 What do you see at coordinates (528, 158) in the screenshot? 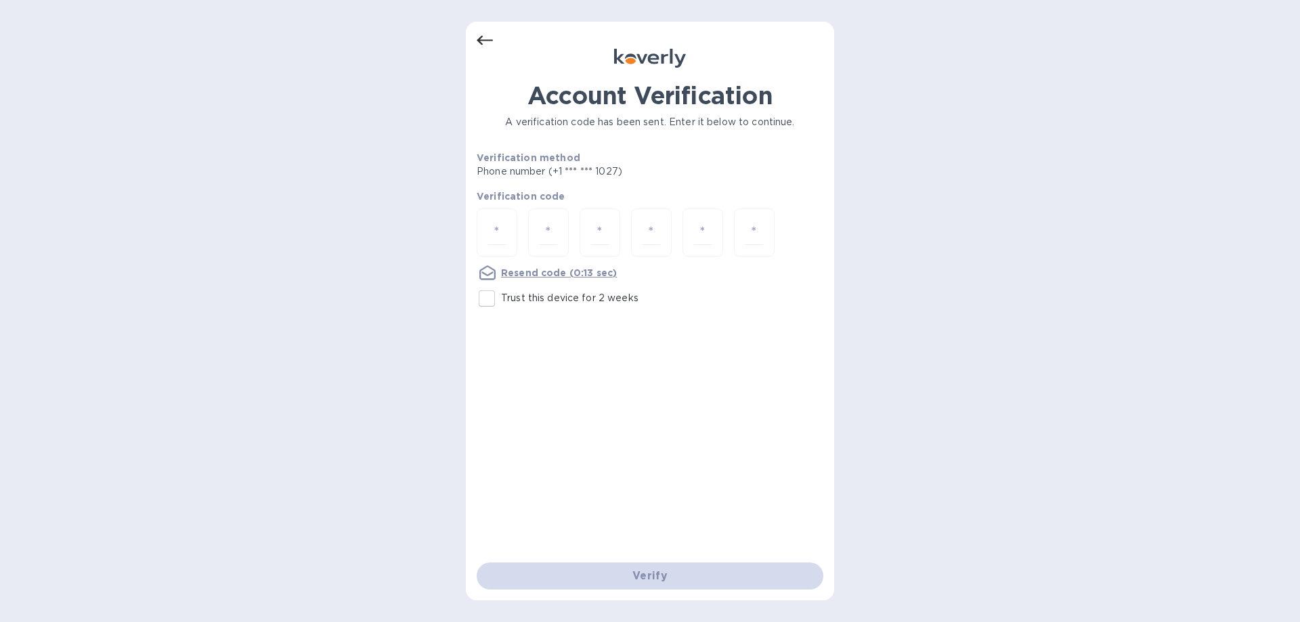
I see `b: Verification method` at bounding box center [528, 158].